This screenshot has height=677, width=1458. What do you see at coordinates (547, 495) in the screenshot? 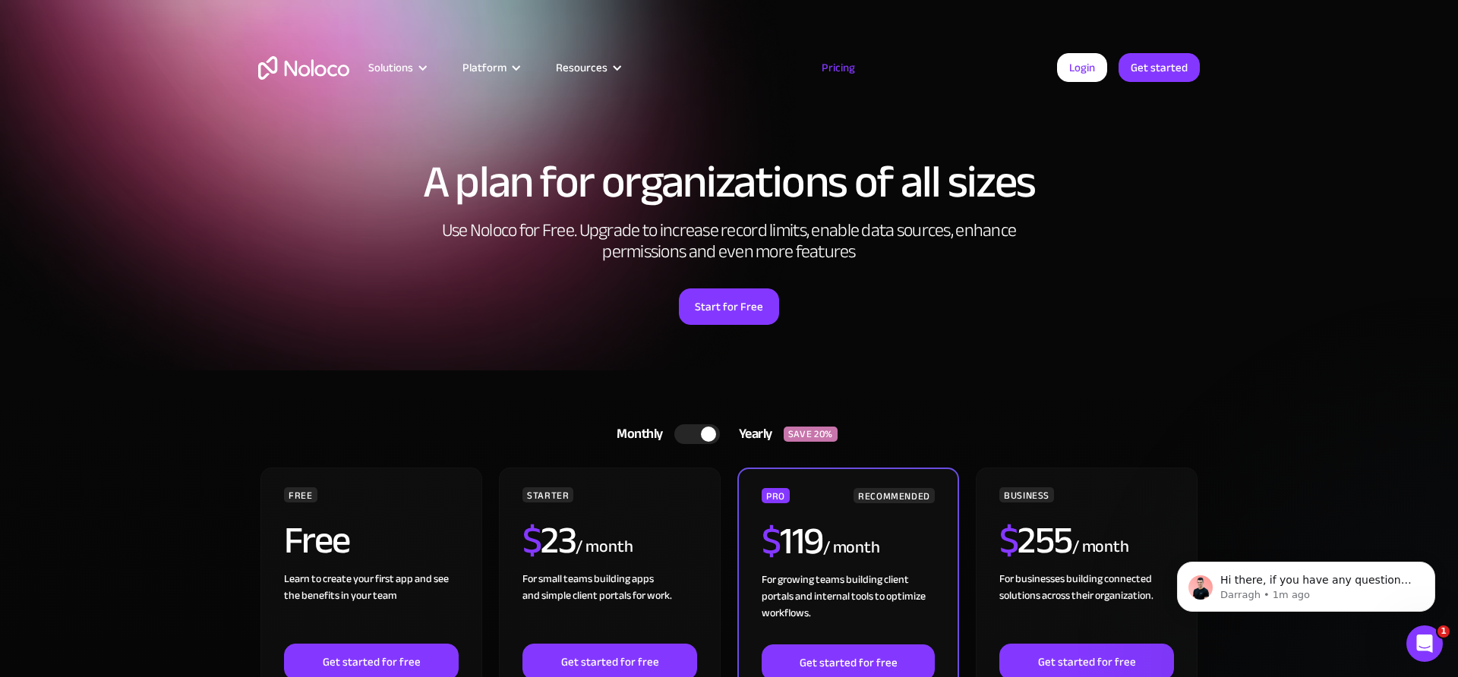
I see `div: STARTER` at bounding box center [547, 495].